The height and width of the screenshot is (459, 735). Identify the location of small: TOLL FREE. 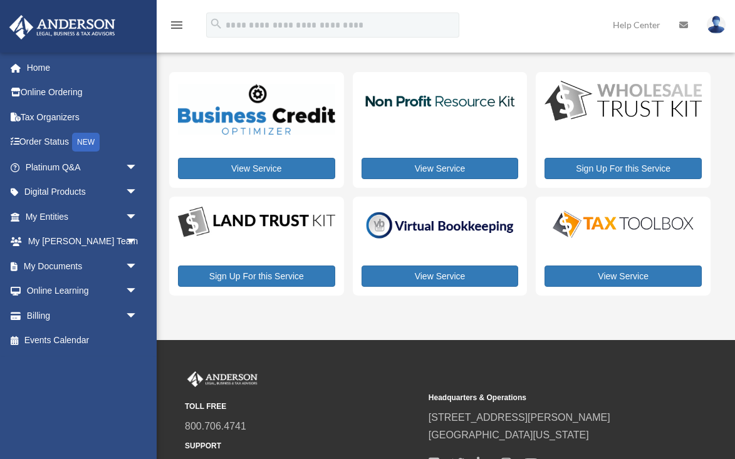
(302, 407).